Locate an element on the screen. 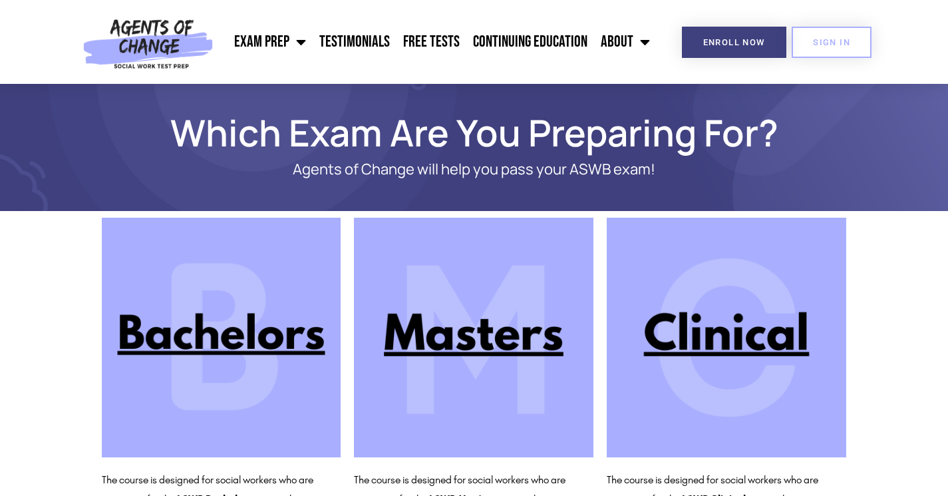 The height and width of the screenshot is (496, 948). nav: Menu is located at coordinates (438, 42).